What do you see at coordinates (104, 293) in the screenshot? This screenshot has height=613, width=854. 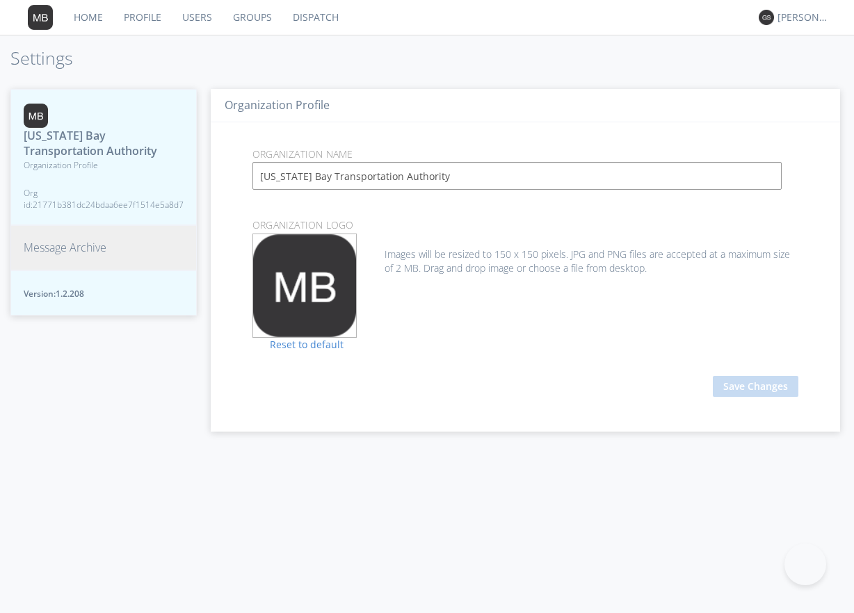 I see `button: Version:1.2.208` at bounding box center [104, 293].